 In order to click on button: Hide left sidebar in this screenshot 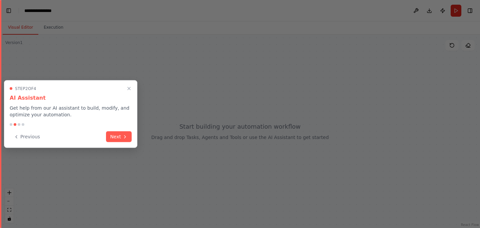, I will do `click(9, 11)`.